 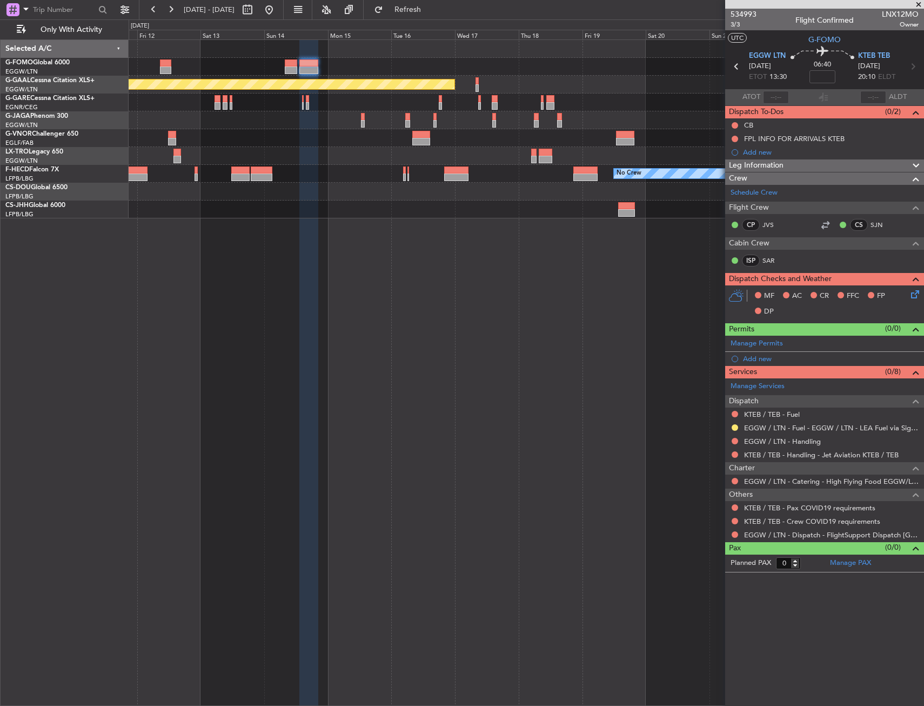 What do you see at coordinates (822, 65) in the screenshot?
I see `span: 06:40` at bounding box center [822, 65].